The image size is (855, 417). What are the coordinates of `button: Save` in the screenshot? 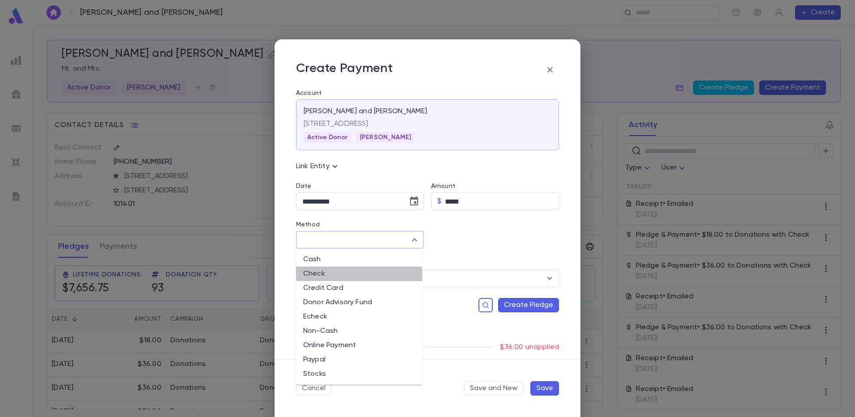 It's located at (545, 388).